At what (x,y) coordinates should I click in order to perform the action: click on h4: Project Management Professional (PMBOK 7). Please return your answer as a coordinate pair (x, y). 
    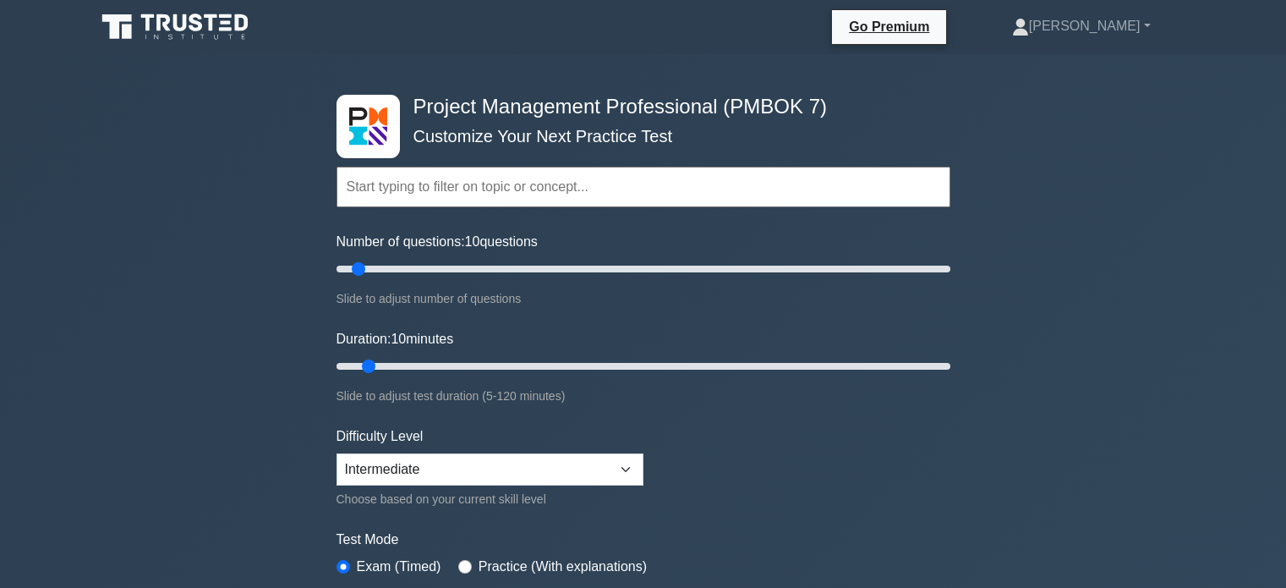
    Looking at the image, I should click on (637, 107).